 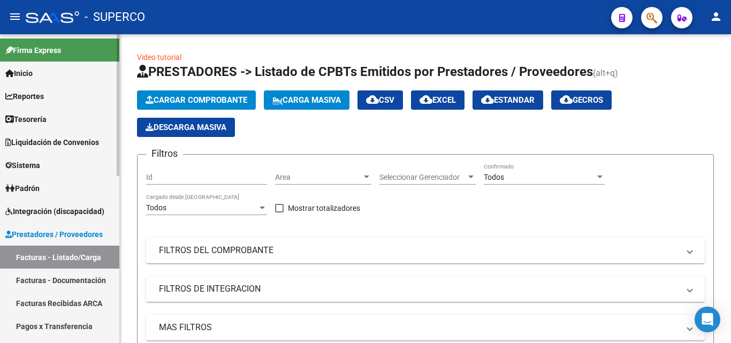 What do you see at coordinates (380, 100) in the screenshot?
I see `button: CSV` at bounding box center [380, 100].